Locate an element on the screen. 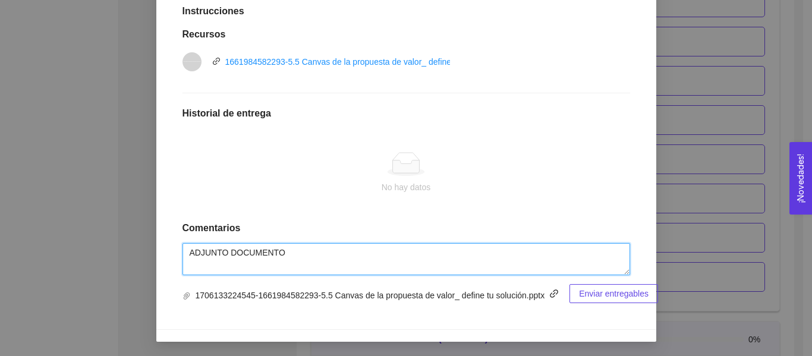  span: Enviar entregables is located at coordinates (614, 294).